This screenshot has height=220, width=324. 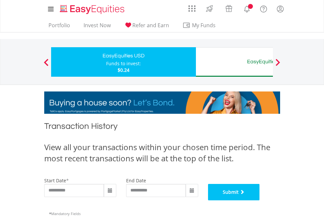 What do you see at coordinates (59, 27) in the screenshot?
I see `a: Portfolio` at bounding box center [59, 27].